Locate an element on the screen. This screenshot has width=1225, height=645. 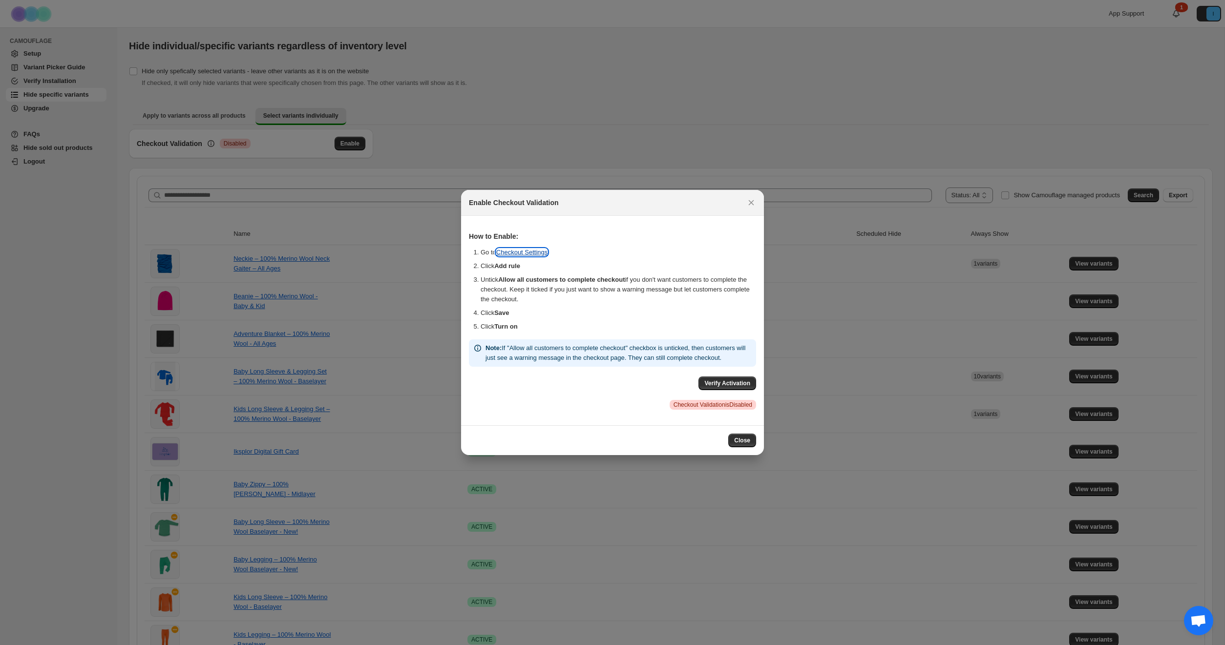
b: Allow all customers to complete checkout is located at coordinates (561, 279).